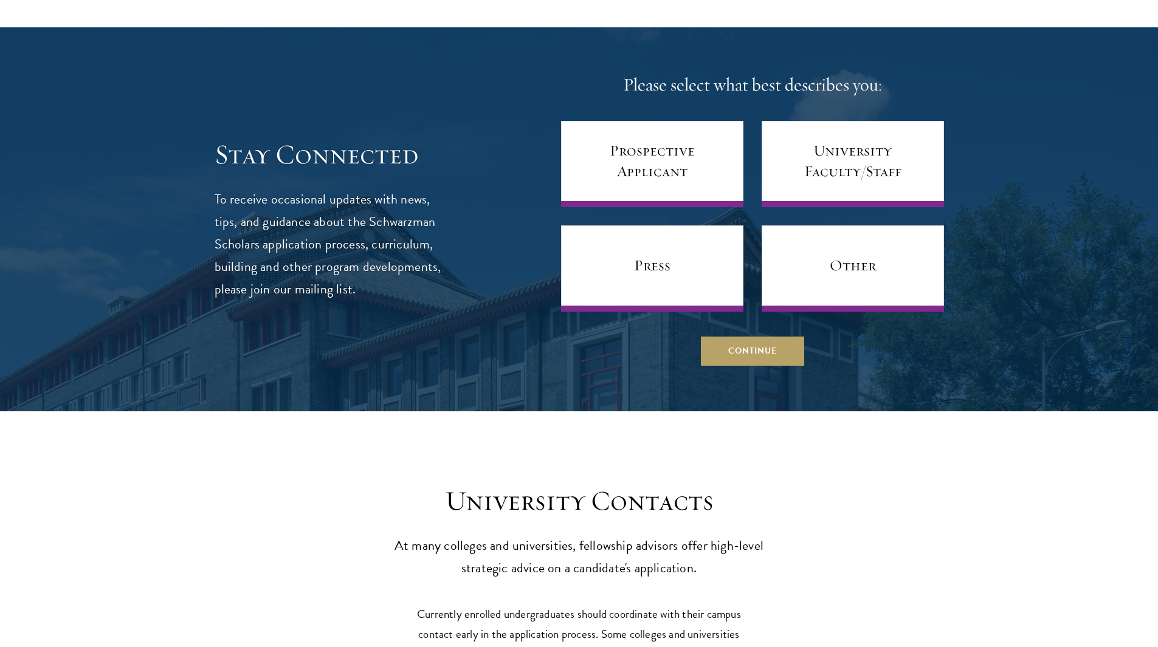 This screenshot has height=647, width=1158. What do you see at coordinates (652, 269) in the screenshot?
I see `a: Press` at bounding box center [652, 269].